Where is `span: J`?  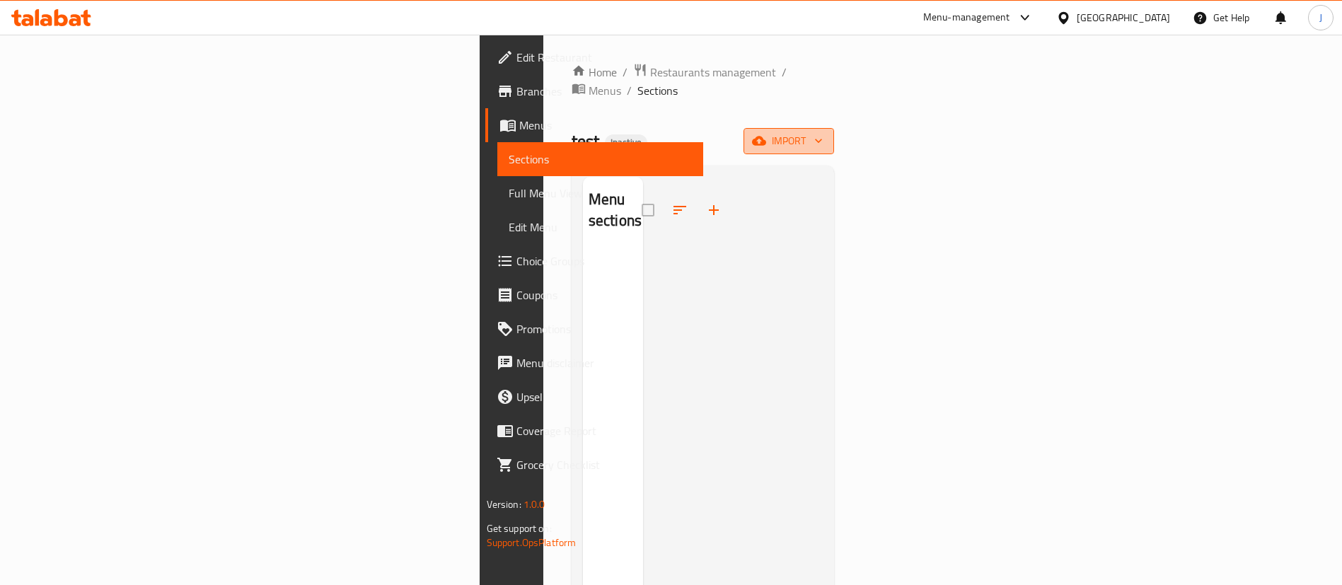 span: J is located at coordinates (1321, 18).